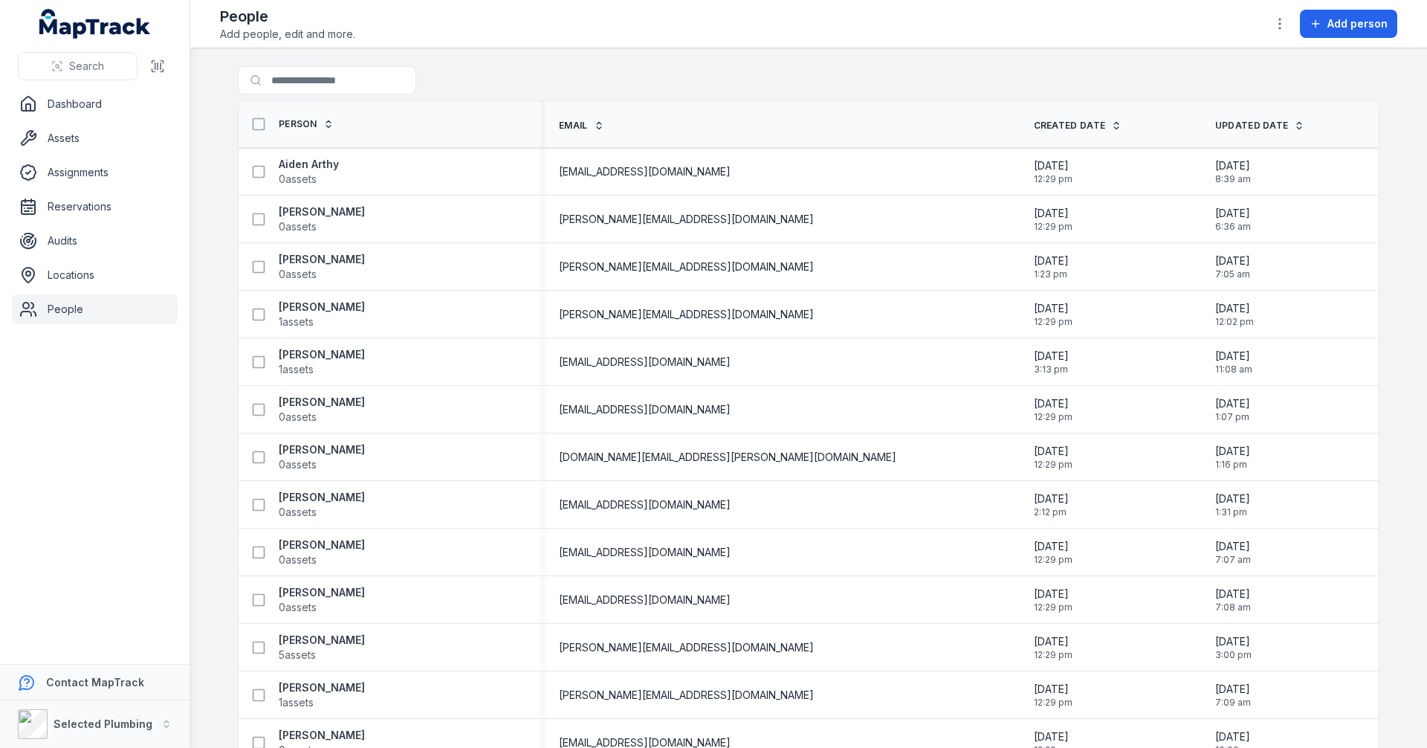 Image resolution: width=1427 pixels, height=748 pixels. Describe the element at coordinates (95, 24) in the screenshot. I see `a: MapTrack` at that location.